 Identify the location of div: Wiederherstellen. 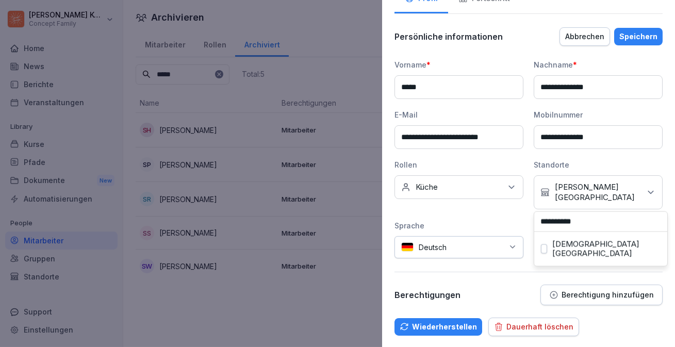
(438, 327).